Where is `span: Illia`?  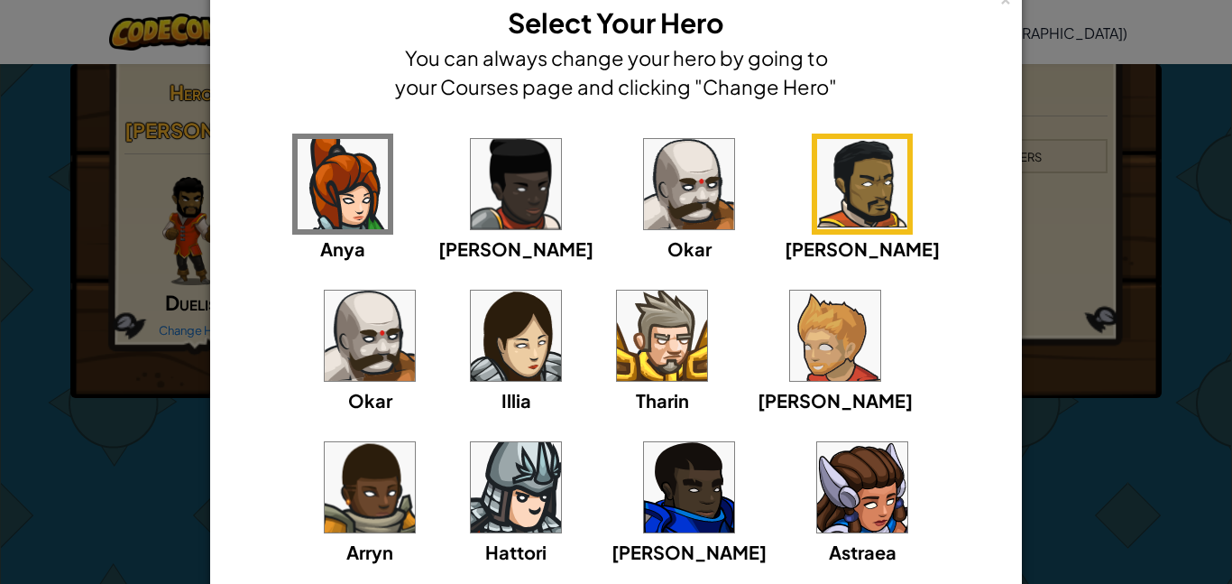 span: Illia is located at coordinates (516, 400).